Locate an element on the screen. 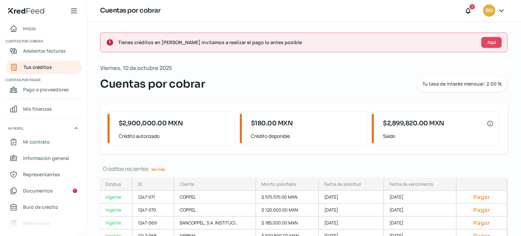 Image resolution: width=521 pixels, height=236 pixels. div: Créditos recientes is located at coordinates (303, 168).